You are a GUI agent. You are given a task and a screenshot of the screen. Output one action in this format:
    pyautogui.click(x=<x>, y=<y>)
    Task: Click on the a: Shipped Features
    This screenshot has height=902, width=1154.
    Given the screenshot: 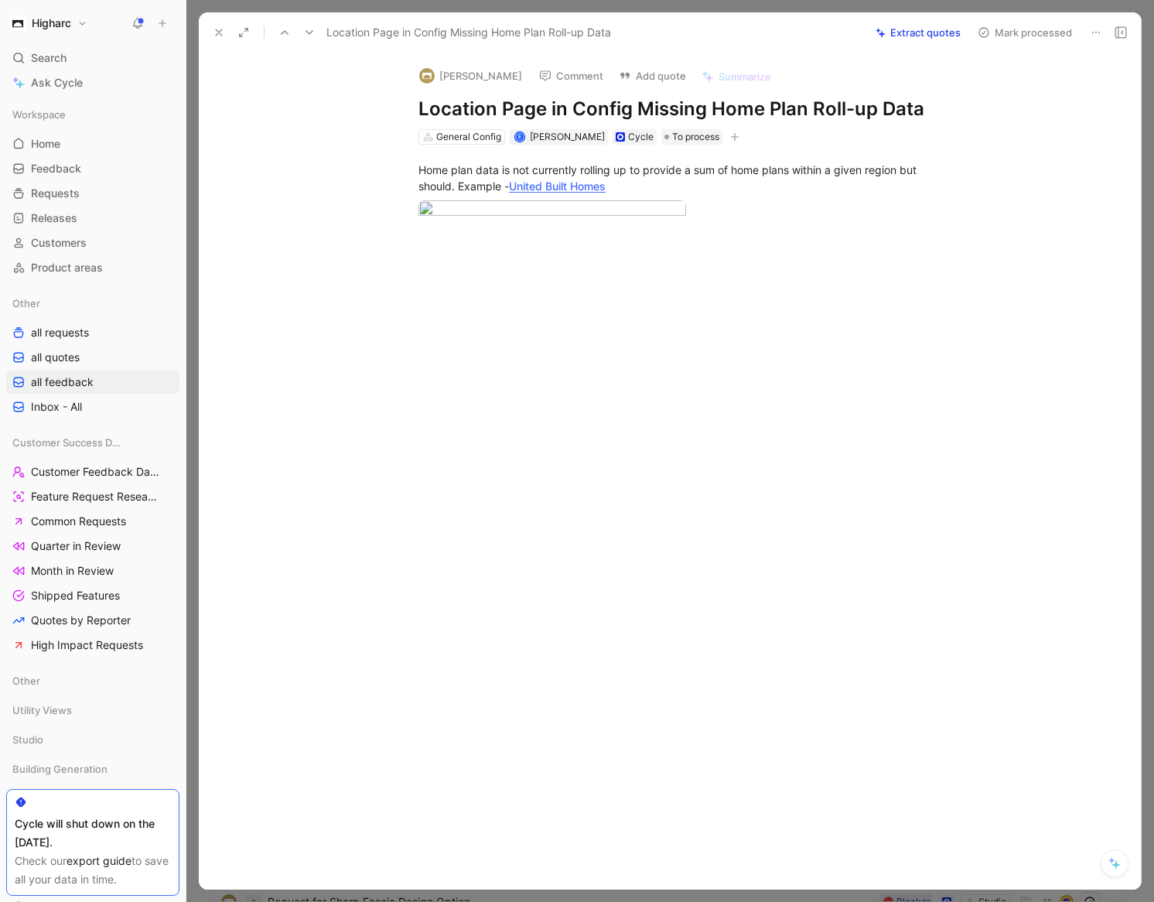 What is the action you would take?
    pyautogui.click(x=93, y=596)
    